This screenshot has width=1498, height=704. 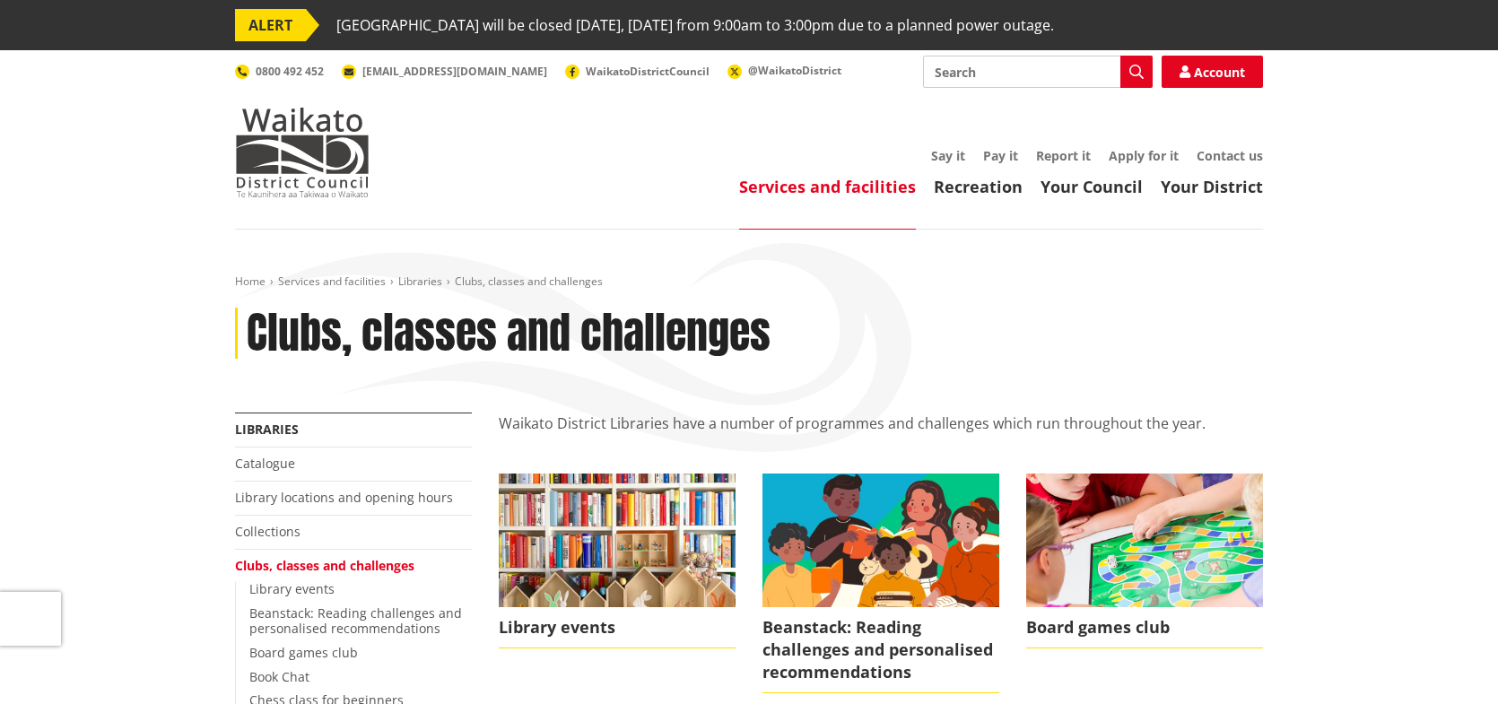 What do you see at coordinates (1212, 187) in the screenshot?
I see `a: Your District` at bounding box center [1212, 187].